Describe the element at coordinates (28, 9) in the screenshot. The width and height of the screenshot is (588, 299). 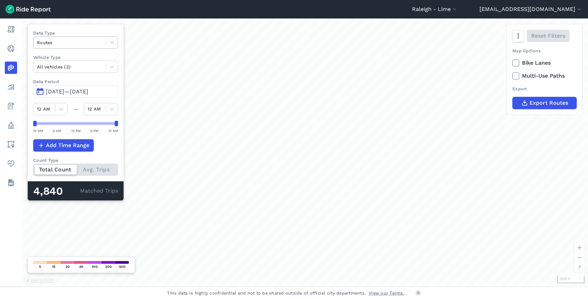
I see `img: Ride Report` at that location.